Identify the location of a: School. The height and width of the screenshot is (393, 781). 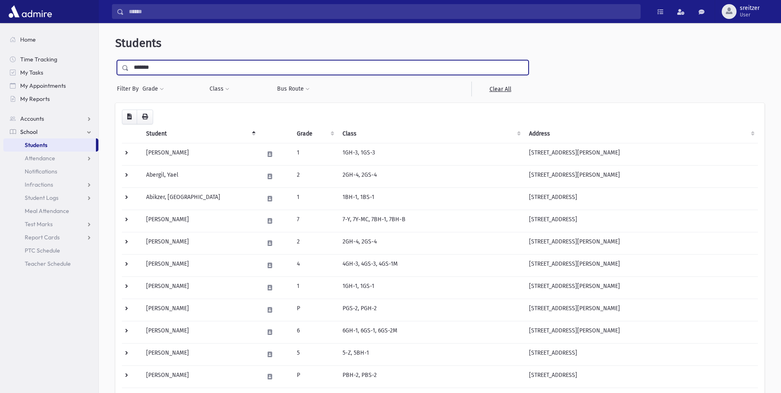
(51, 132).